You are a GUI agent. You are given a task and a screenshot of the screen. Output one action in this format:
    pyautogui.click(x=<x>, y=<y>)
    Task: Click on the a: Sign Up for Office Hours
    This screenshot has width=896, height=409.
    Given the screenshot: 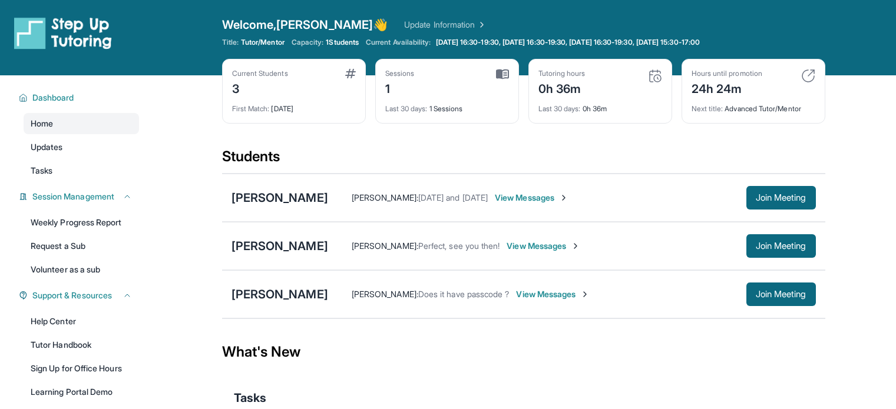 What is the action you would take?
    pyautogui.click(x=81, y=369)
    